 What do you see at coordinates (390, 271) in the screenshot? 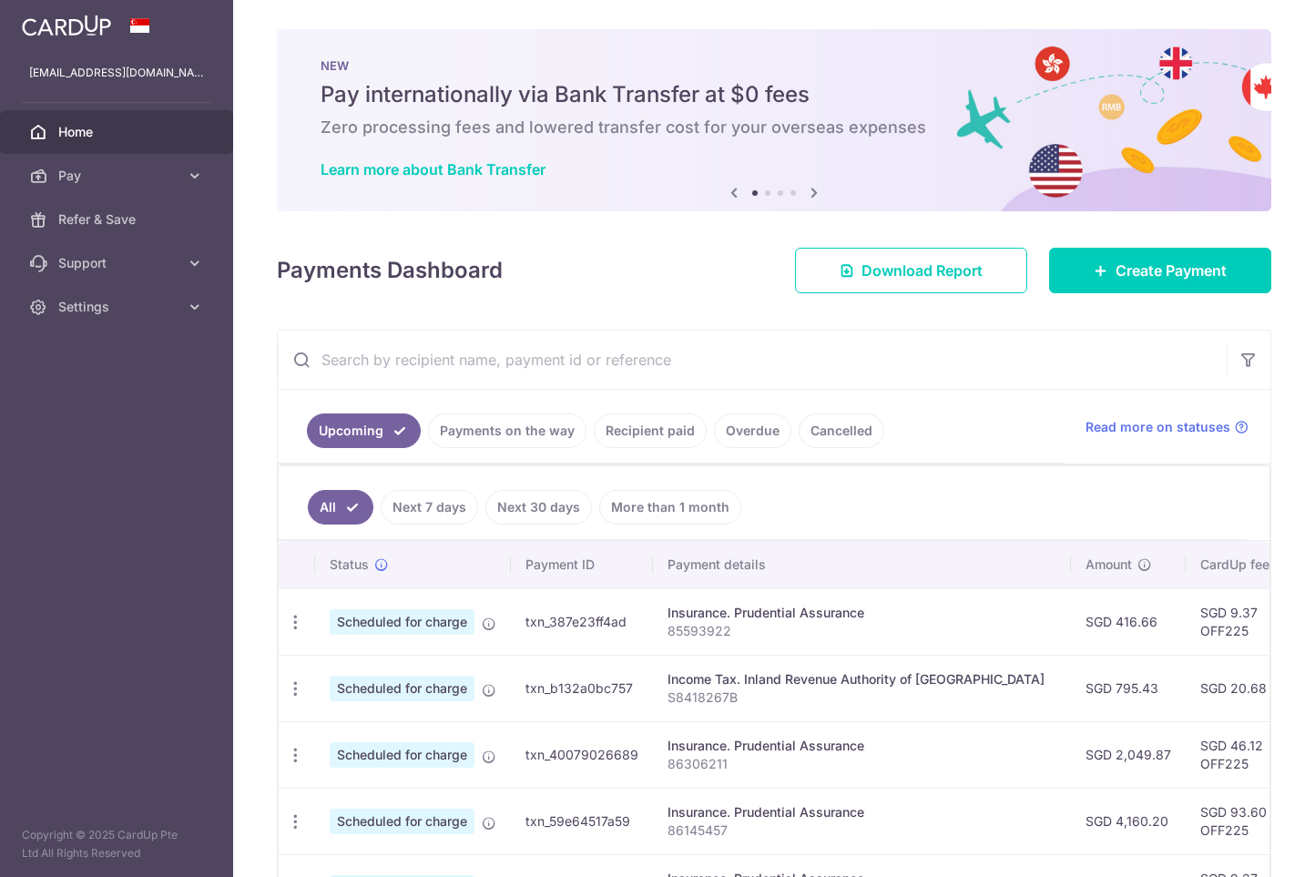
I see `h4: Payments Dashboard` at bounding box center [390, 271].